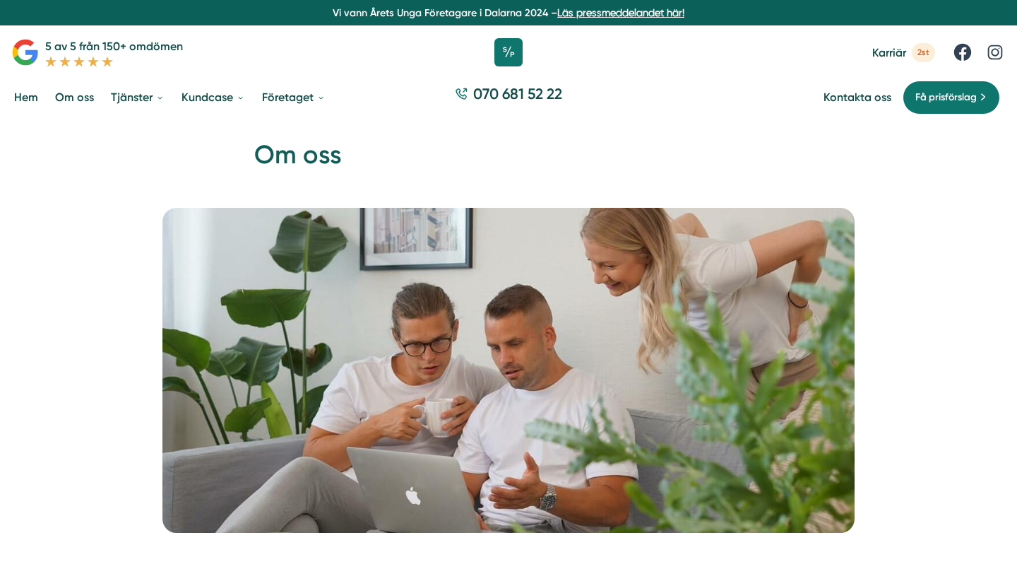  I want to click on span: 2st, so click(923, 52).